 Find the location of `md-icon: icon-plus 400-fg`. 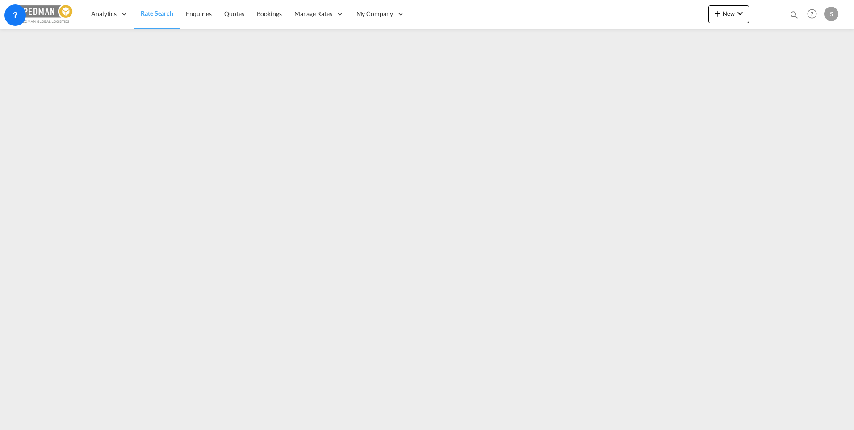

md-icon: icon-plus 400-fg is located at coordinates (718, 13).